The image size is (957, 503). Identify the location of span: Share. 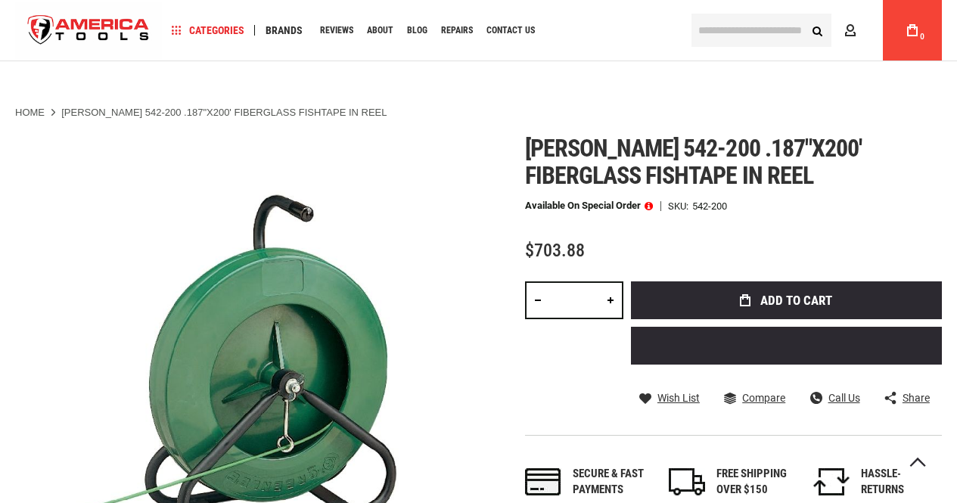
(916, 398).